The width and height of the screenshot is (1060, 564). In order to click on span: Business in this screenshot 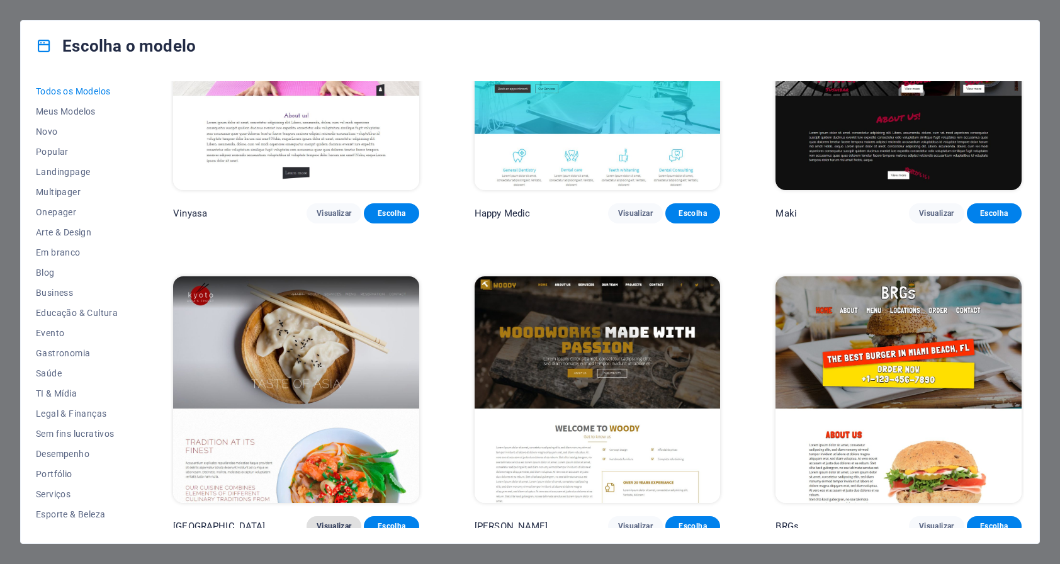, I will do `click(77, 293)`.